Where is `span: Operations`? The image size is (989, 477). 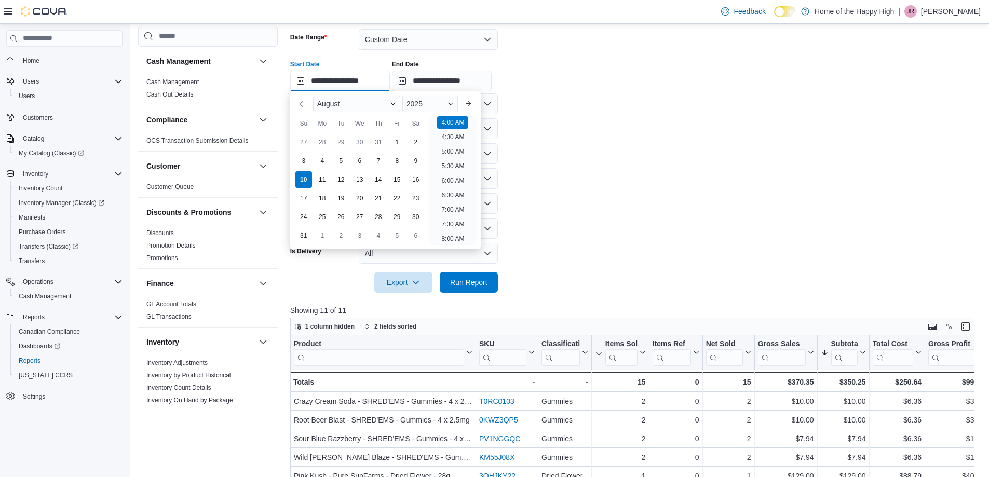 span: Operations is located at coordinates (71, 282).